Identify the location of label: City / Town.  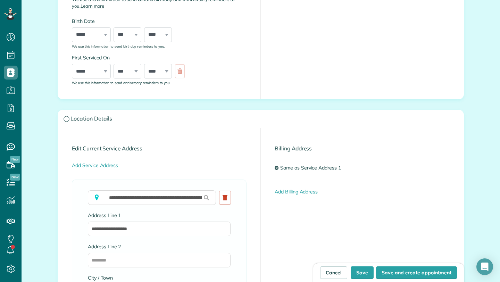
(159, 278).